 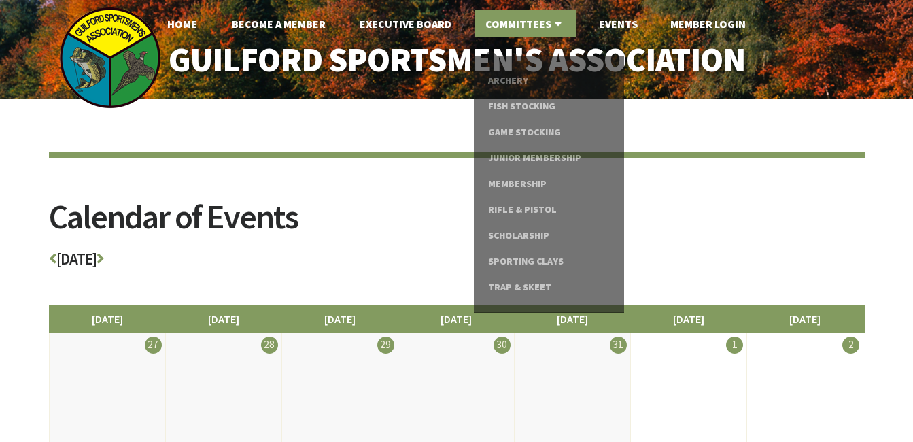 What do you see at coordinates (456, 60) in the screenshot?
I see `a: Guilford Sportsmen's Association` at bounding box center [456, 60].